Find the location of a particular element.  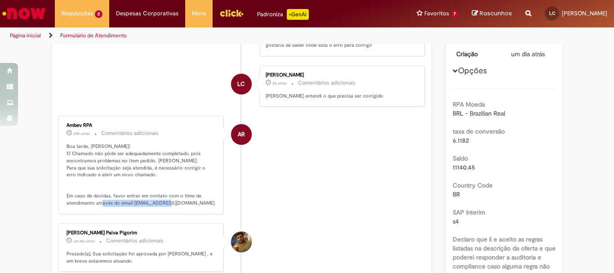

p: +GenAi is located at coordinates (297, 14).